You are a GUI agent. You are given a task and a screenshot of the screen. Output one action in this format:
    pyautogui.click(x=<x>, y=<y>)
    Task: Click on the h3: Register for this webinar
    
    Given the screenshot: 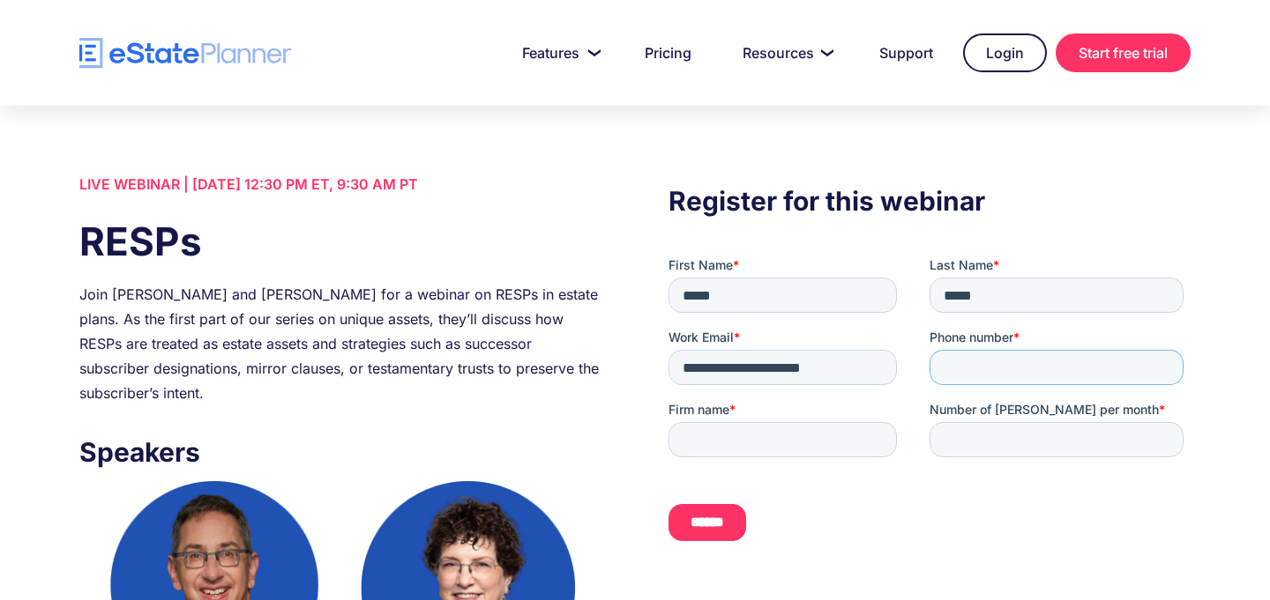 What is the action you would take?
    pyautogui.click(x=929, y=201)
    